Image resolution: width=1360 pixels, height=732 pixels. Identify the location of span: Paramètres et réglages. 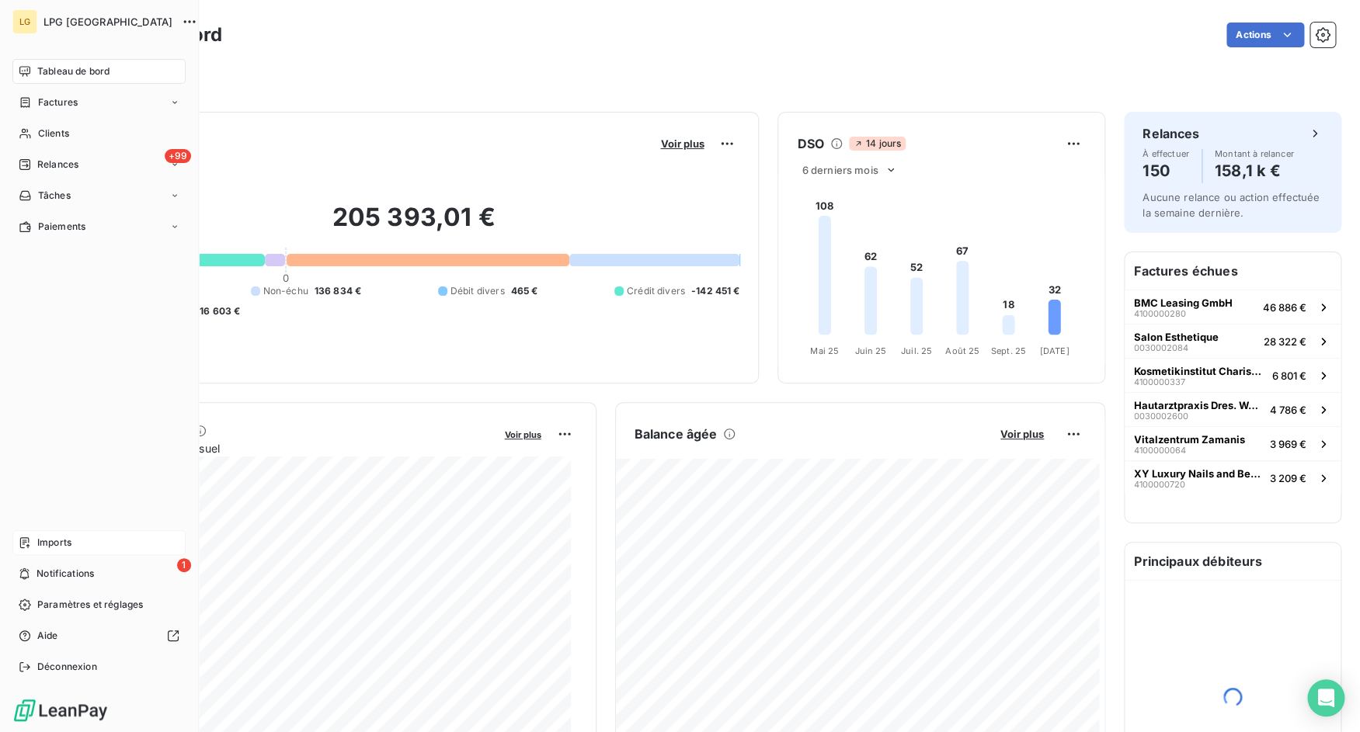
(90, 605).